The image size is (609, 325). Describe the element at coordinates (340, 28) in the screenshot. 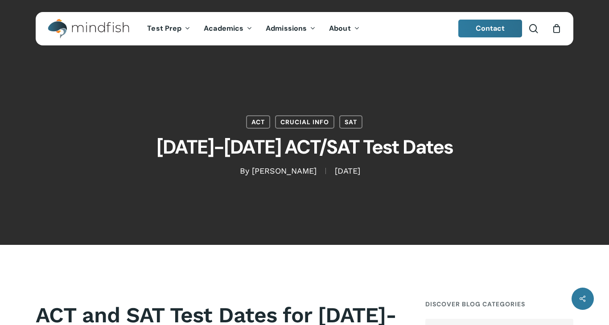

I see `span: About` at that location.